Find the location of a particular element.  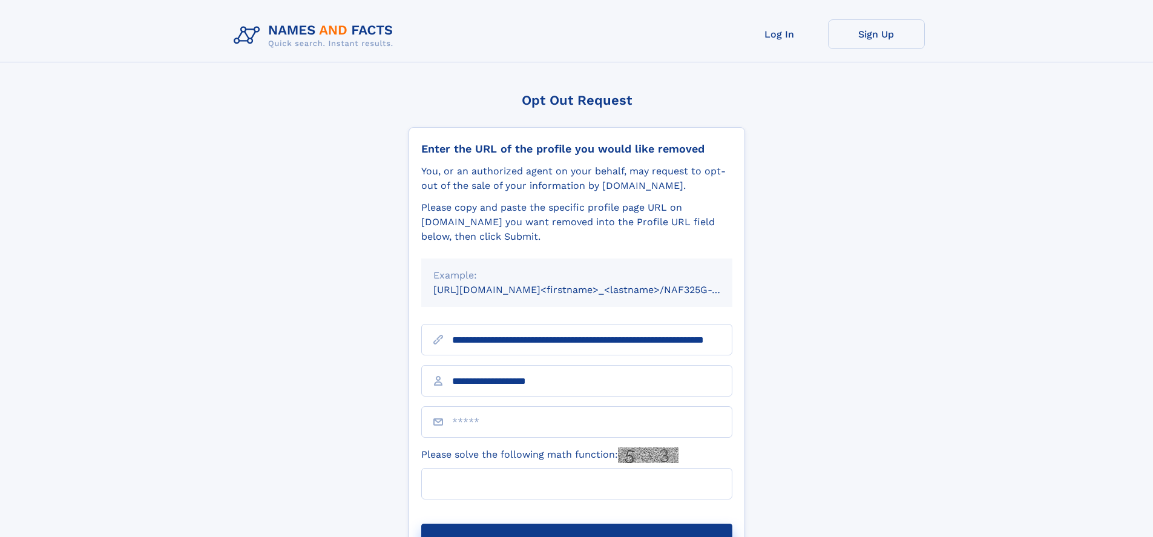

div: You, or an authorized agent on your behalf, may request to opt-out of the sale of your informatio... is located at coordinates (577, 179).